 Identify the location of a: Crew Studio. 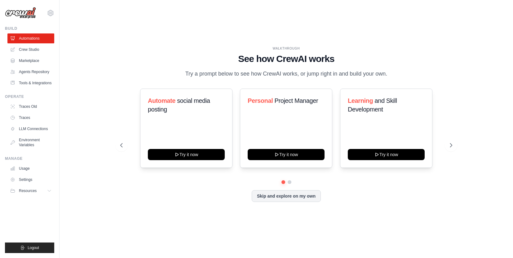
(31, 50).